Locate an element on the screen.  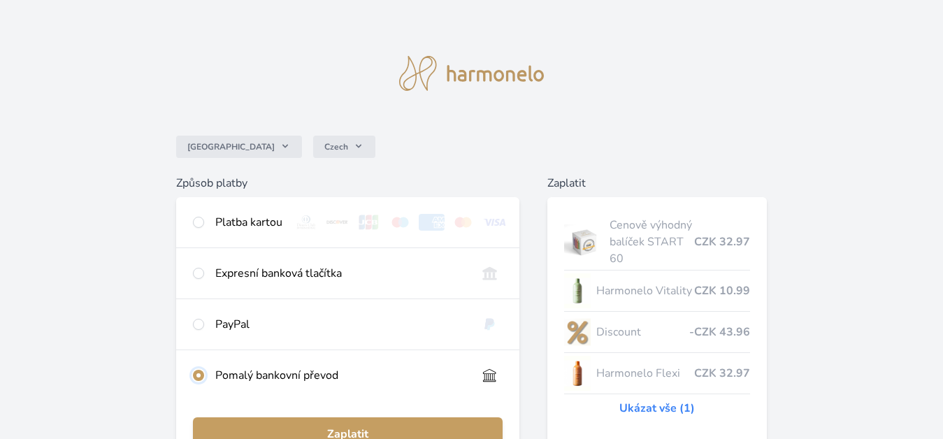
img: CLEAN_FLEXI_se_stinem_x-hi_(1)-lo.jpg is located at coordinates (578, 373).